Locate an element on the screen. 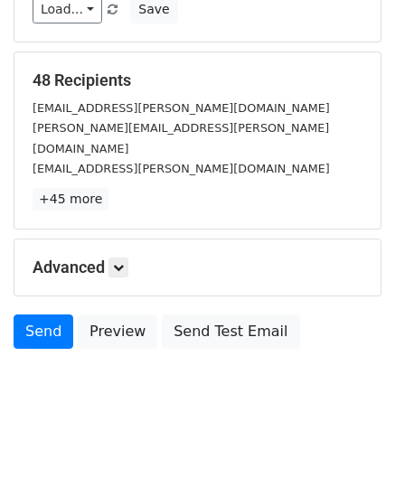 This screenshot has width=395, height=478. h5: Advanced is located at coordinates (197, 267).